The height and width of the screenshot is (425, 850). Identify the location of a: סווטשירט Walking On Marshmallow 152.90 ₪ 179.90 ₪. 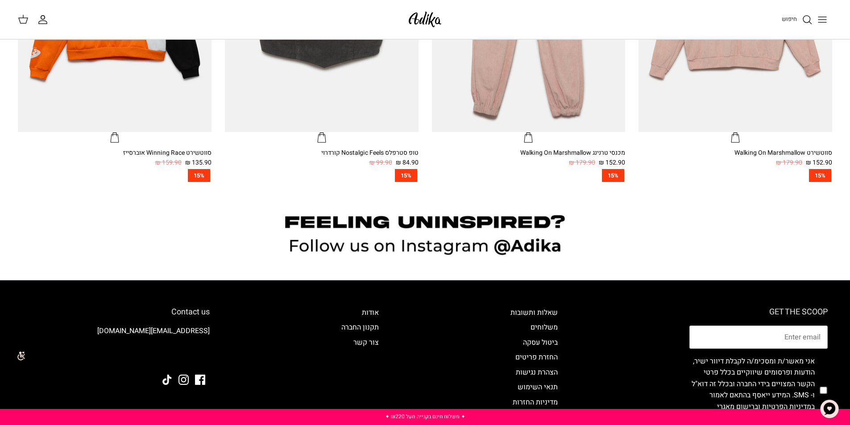
(736, 158).